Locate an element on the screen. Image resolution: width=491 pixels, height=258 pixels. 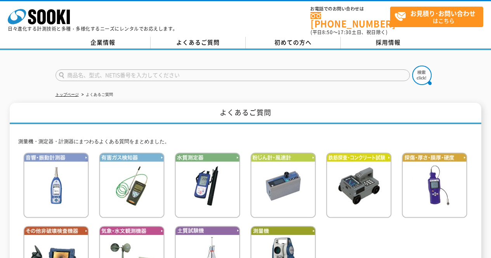
span: お電話でのお問い合わせは is located at coordinates (350, 9).